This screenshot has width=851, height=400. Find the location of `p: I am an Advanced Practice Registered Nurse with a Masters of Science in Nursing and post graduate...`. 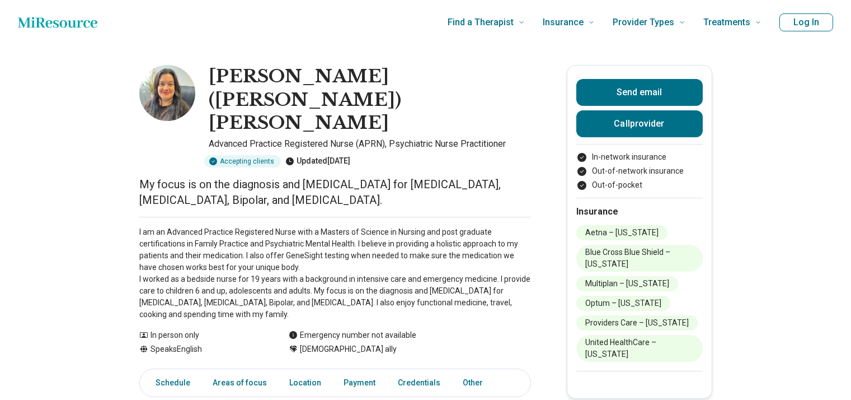

p: I am an Advanced Practice Registered Nurse with a Masters of Science in Nursing and post graduate... is located at coordinates (335, 273).